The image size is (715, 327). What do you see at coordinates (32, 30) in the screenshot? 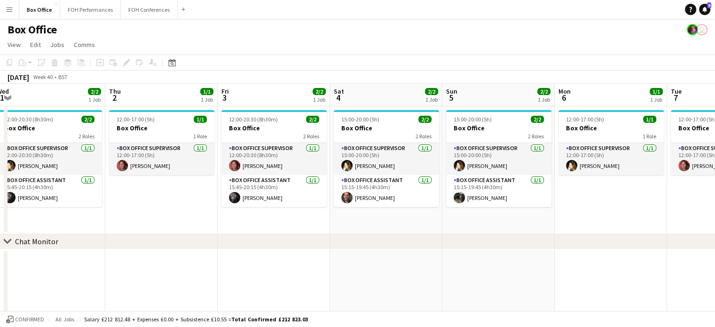
I see `h1: Box Office` at bounding box center [32, 30].